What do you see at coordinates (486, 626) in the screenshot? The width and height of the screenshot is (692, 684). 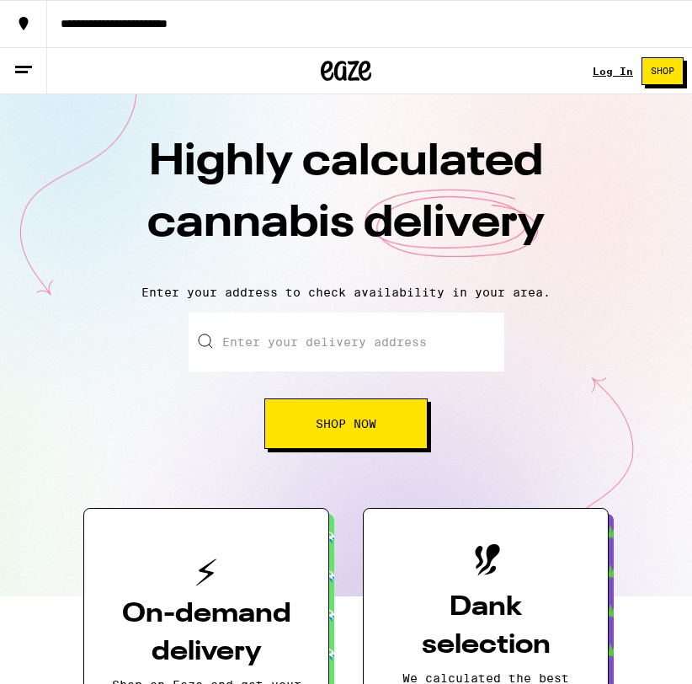 I see `h3: Dank selection` at bounding box center [486, 626].